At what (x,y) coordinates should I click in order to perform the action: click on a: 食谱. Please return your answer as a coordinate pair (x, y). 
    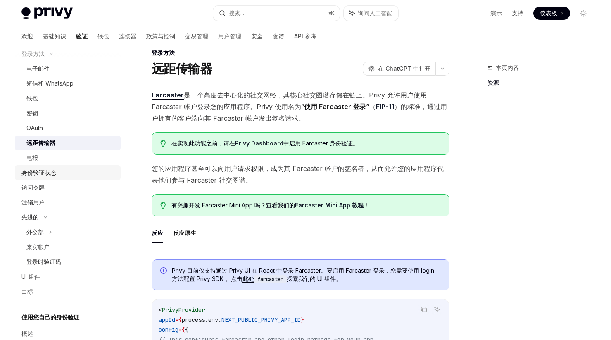
    Looking at the image, I should click on (279, 36).